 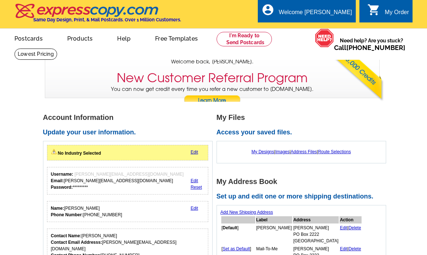 I want to click on i: account_circle, so click(x=268, y=10).